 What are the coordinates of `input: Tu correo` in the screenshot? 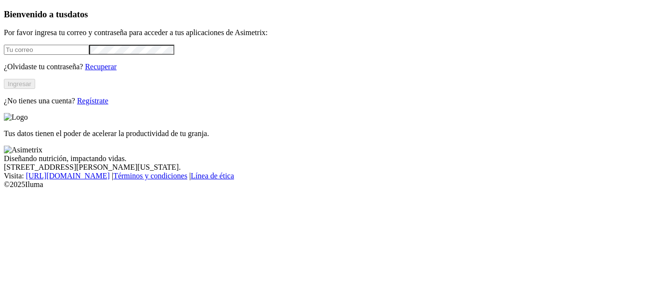 It's located at (46, 50).